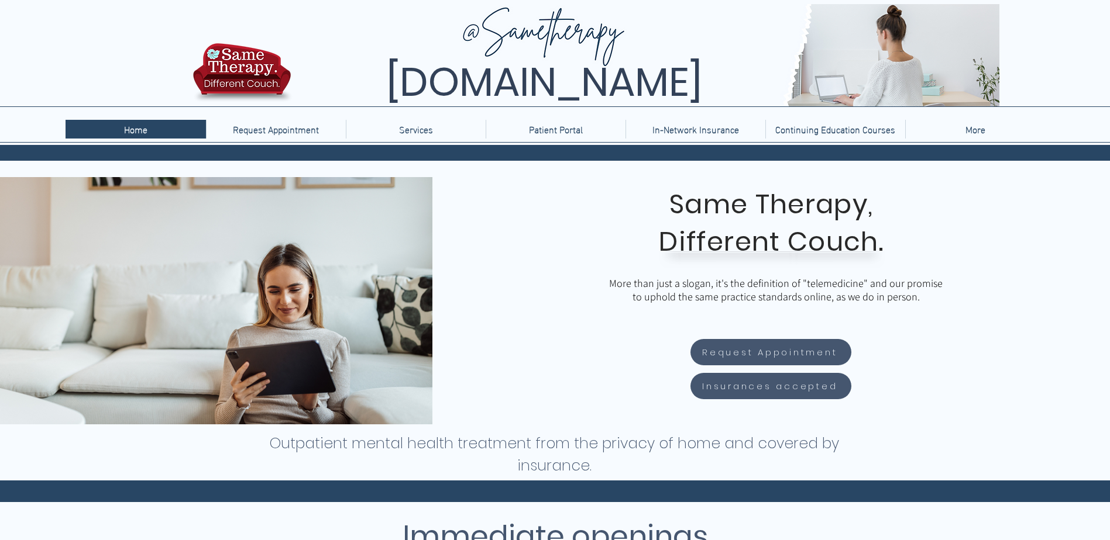 This screenshot has height=540, width=1110. I want to click on p: Request Appointment, so click(275, 129).